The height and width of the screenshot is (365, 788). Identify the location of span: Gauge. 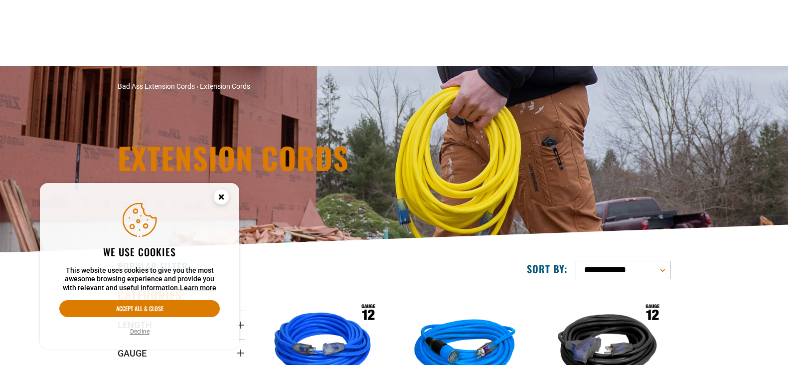
(132, 353).